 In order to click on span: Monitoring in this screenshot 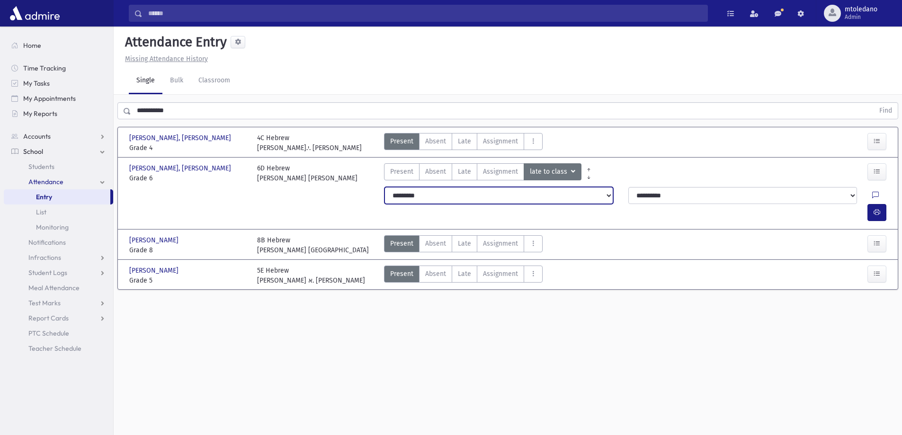, I will do `click(52, 227)`.